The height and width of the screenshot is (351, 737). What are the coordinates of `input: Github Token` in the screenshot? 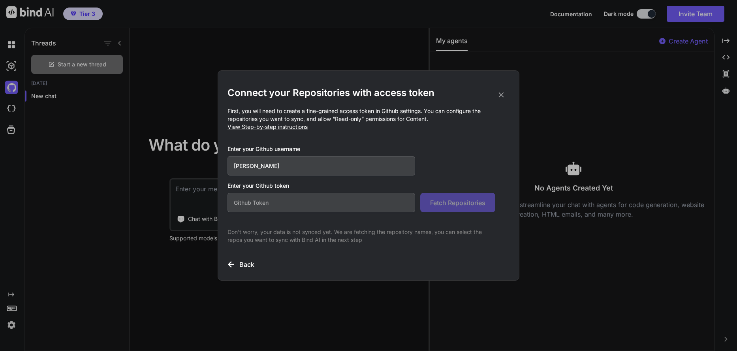 It's located at (321, 202).